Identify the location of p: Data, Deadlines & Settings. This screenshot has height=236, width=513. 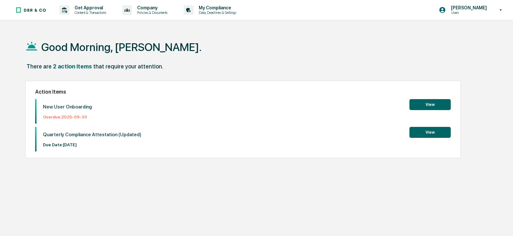
(217, 13).